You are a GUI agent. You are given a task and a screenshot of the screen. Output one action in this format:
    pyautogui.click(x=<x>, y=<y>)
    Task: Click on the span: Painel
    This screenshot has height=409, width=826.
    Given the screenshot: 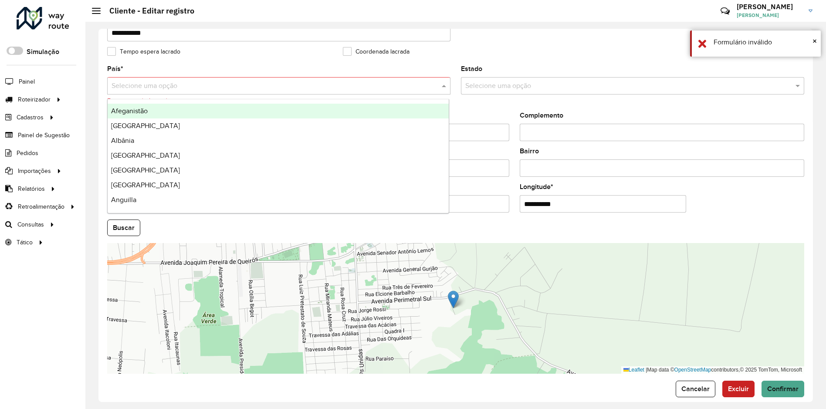 What is the action you would take?
    pyautogui.click(x=27, y=81)
    